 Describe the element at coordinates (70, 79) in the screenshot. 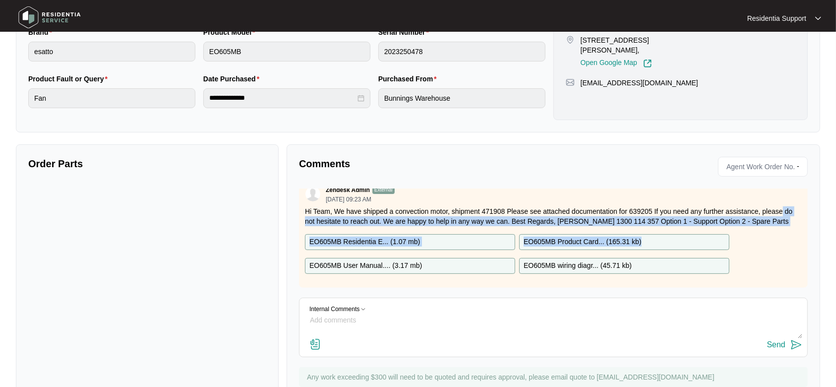

I see `label: Product Fault or Query` at that location.